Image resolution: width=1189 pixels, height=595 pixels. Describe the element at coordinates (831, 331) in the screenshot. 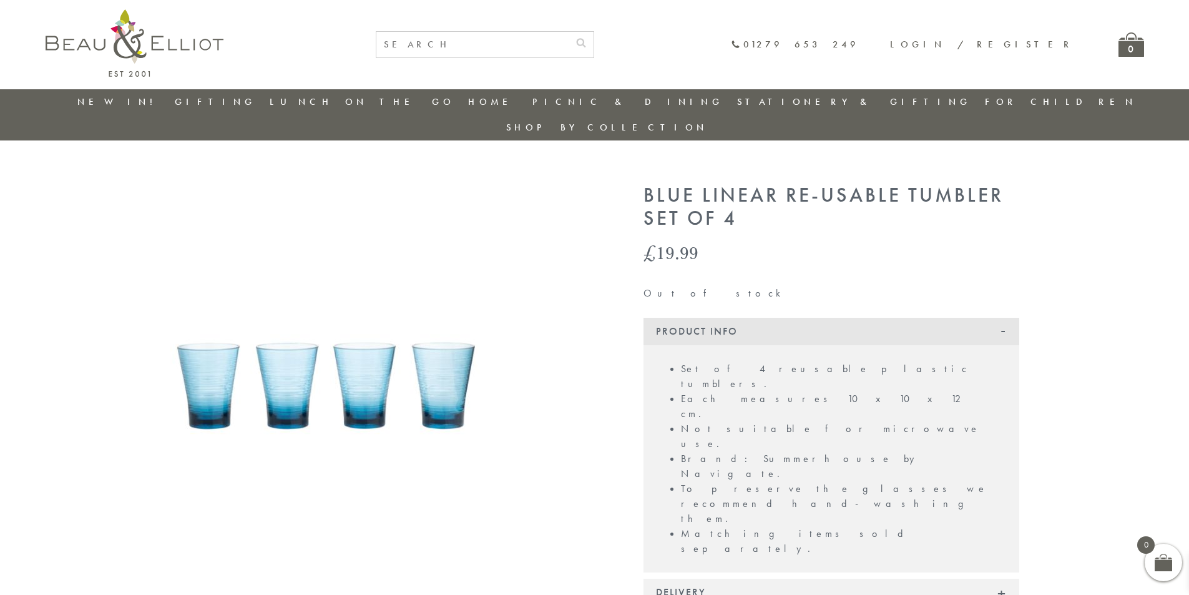

I see `div: Product Info` at that location.